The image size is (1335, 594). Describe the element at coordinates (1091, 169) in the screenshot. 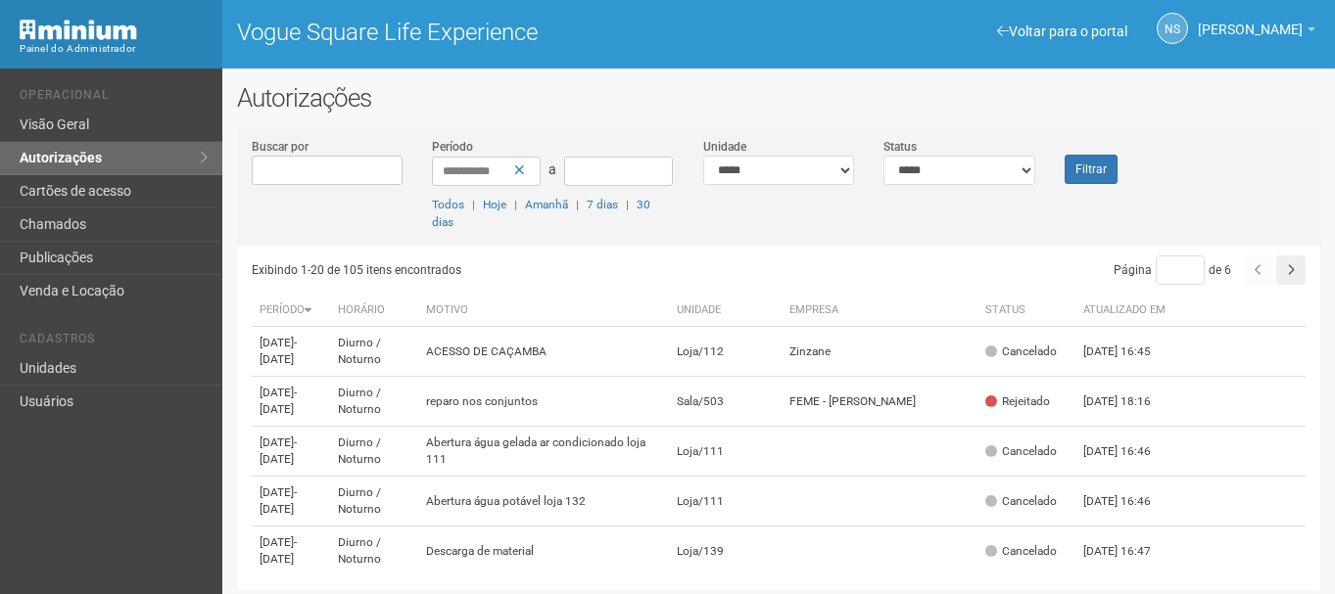

I see `button: Filtrar` at that location.